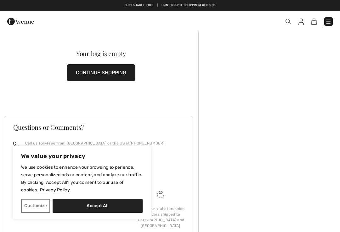 Image resolution: width=340 pixels, height=232 pixels. Describe the element at coordinates (97, 206) in the screenshot. I see `button: Accept All` at that location.